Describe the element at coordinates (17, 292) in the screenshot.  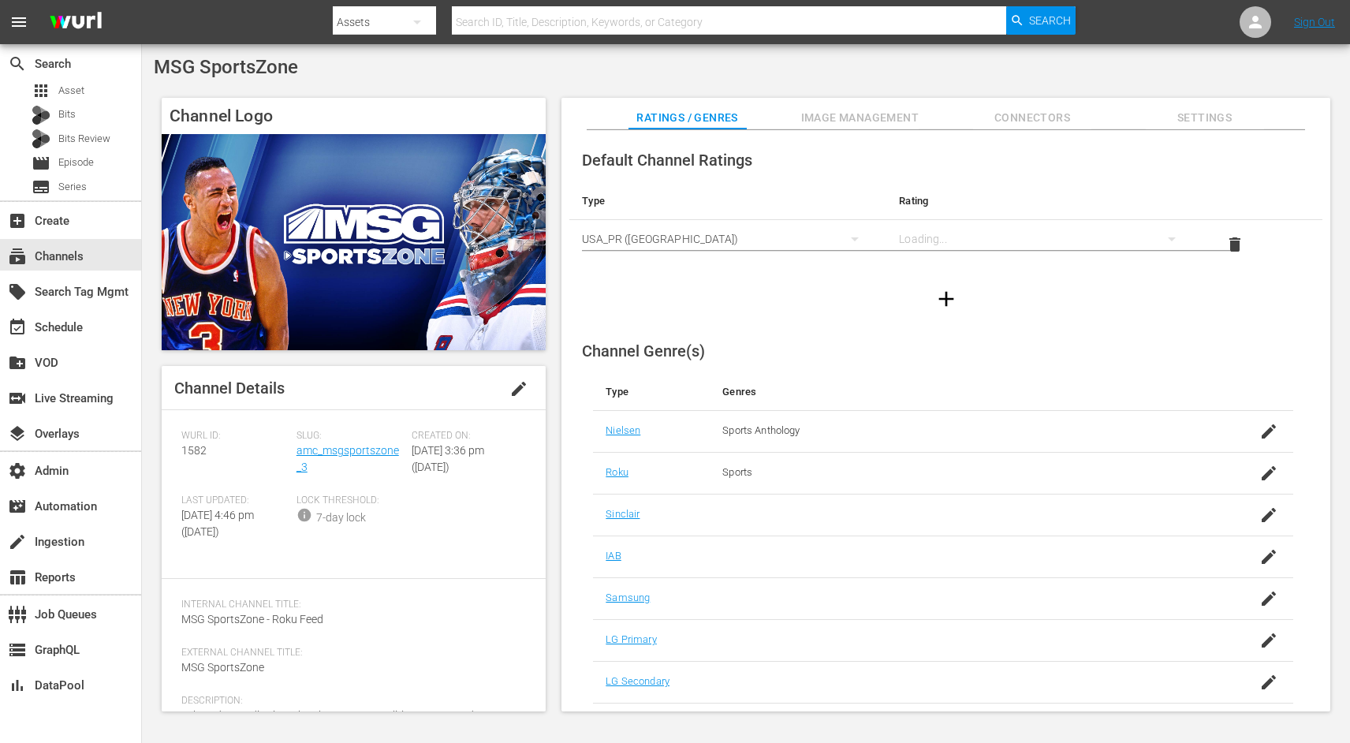
I see `span: Search Tag Mgmt` at that location.